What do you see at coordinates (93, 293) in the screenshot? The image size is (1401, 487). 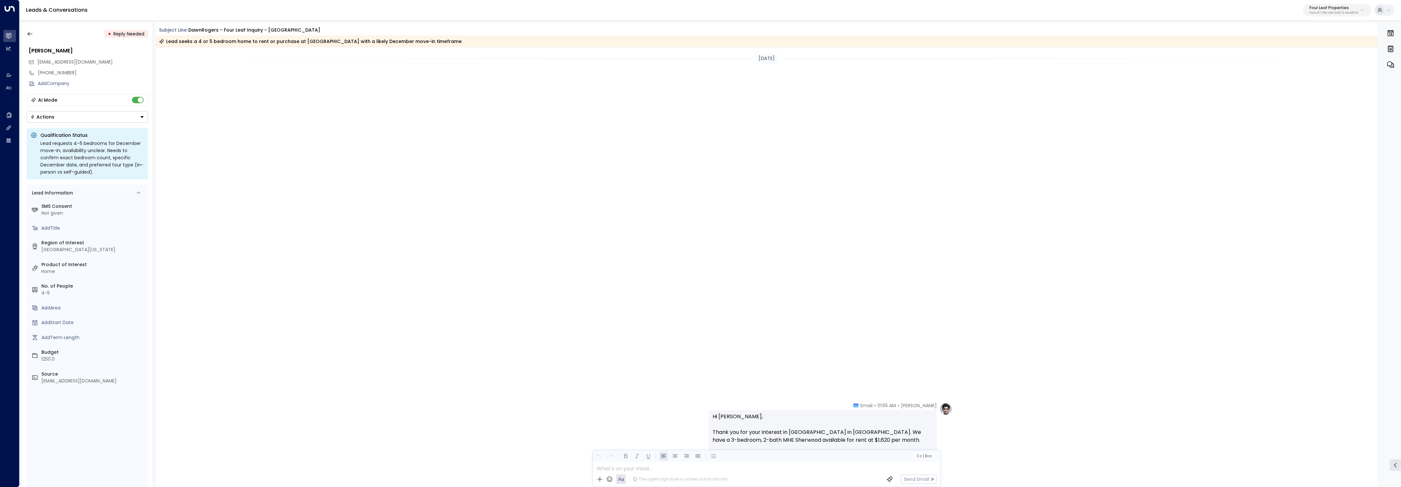 I see `div: 4-5` at bounding box center [93, 293].